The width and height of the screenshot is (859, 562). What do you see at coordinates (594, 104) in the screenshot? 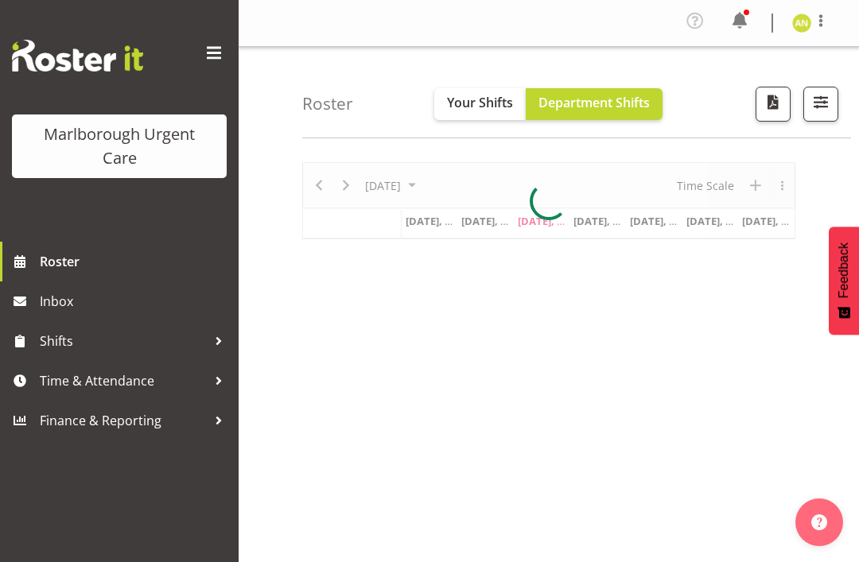
I see `button: Department Shifts` at bounding box center [594, 104].